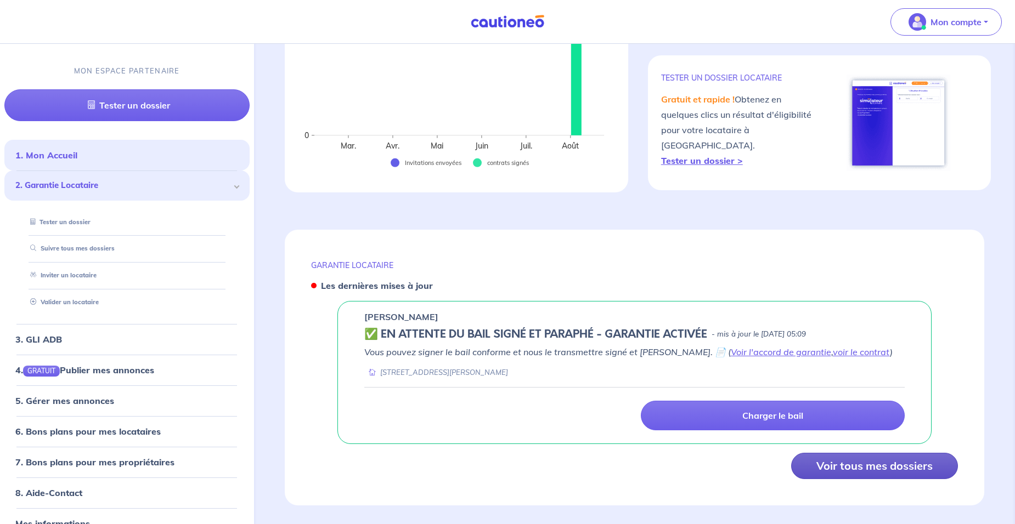  Describe the element at coordinates (698, 99) in the screenshot. I see `em: Gratuit et rapide !` at that location.